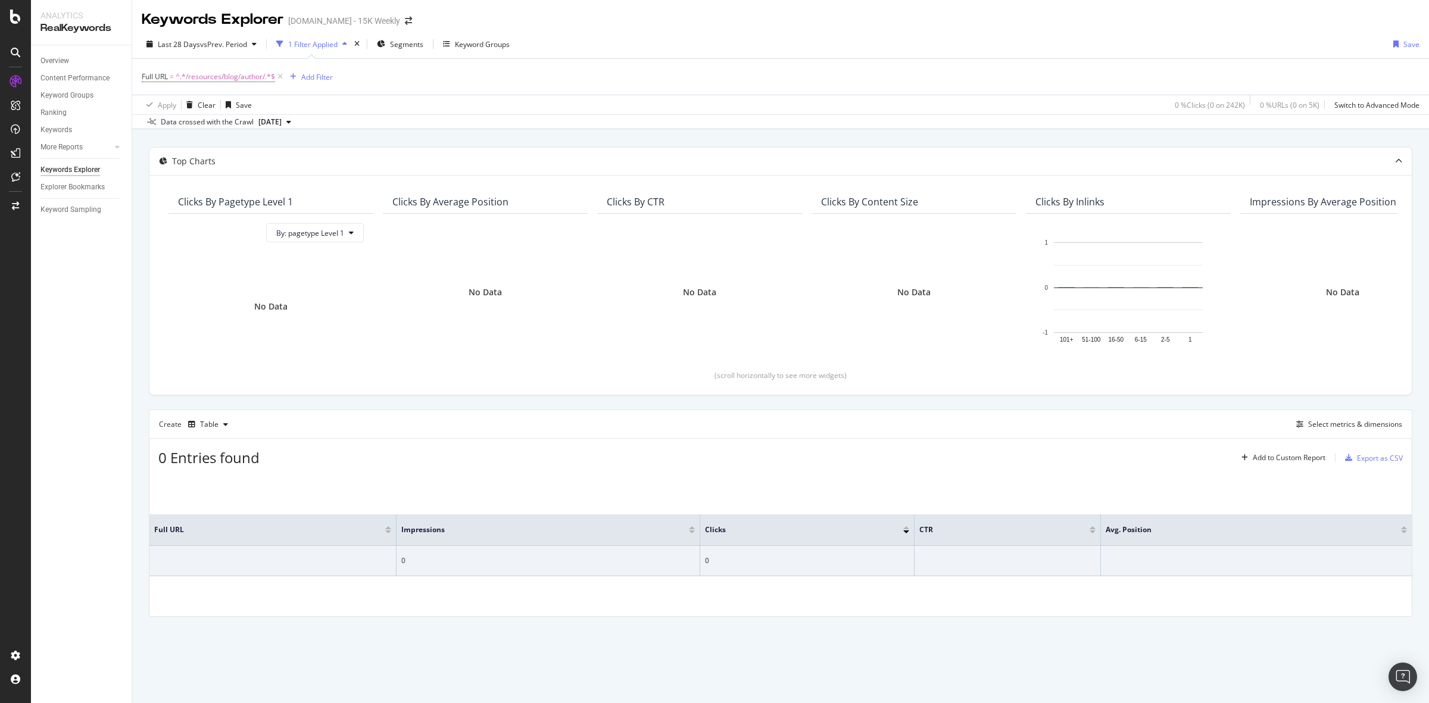  What do you see at coordinates (1210, 105) in the screenshot?
I see `div: 0 % Clicks ( 0 on 242K )` at bounding box center [1210, 105].